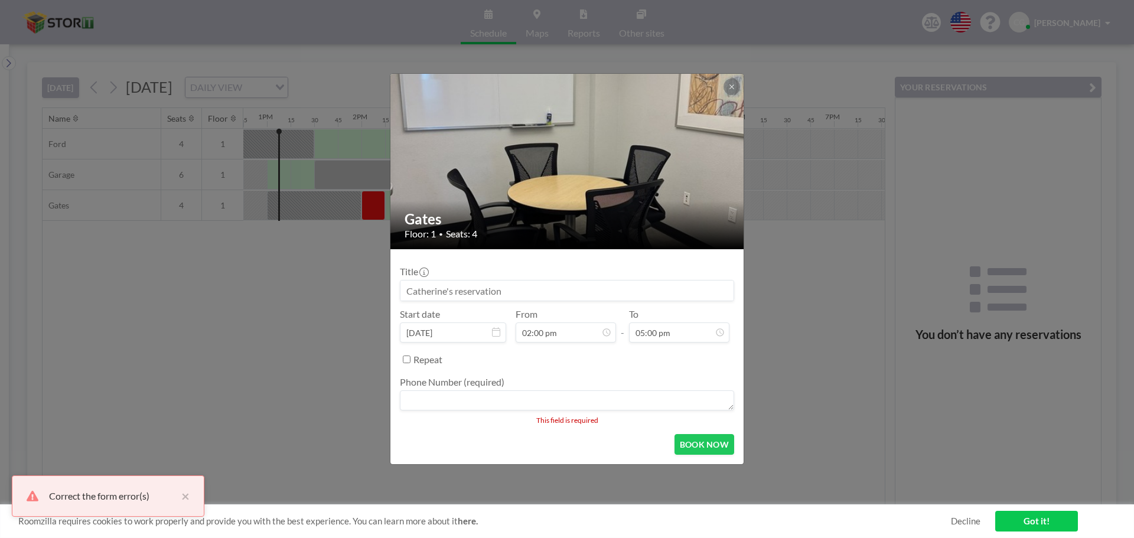 The height and width of the screenshot is (538, 1134). I want to click on label: To, so click(634, 314).